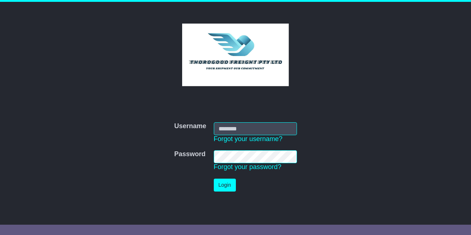  I want to click on a: Forgot your password?, so click(247, 167).